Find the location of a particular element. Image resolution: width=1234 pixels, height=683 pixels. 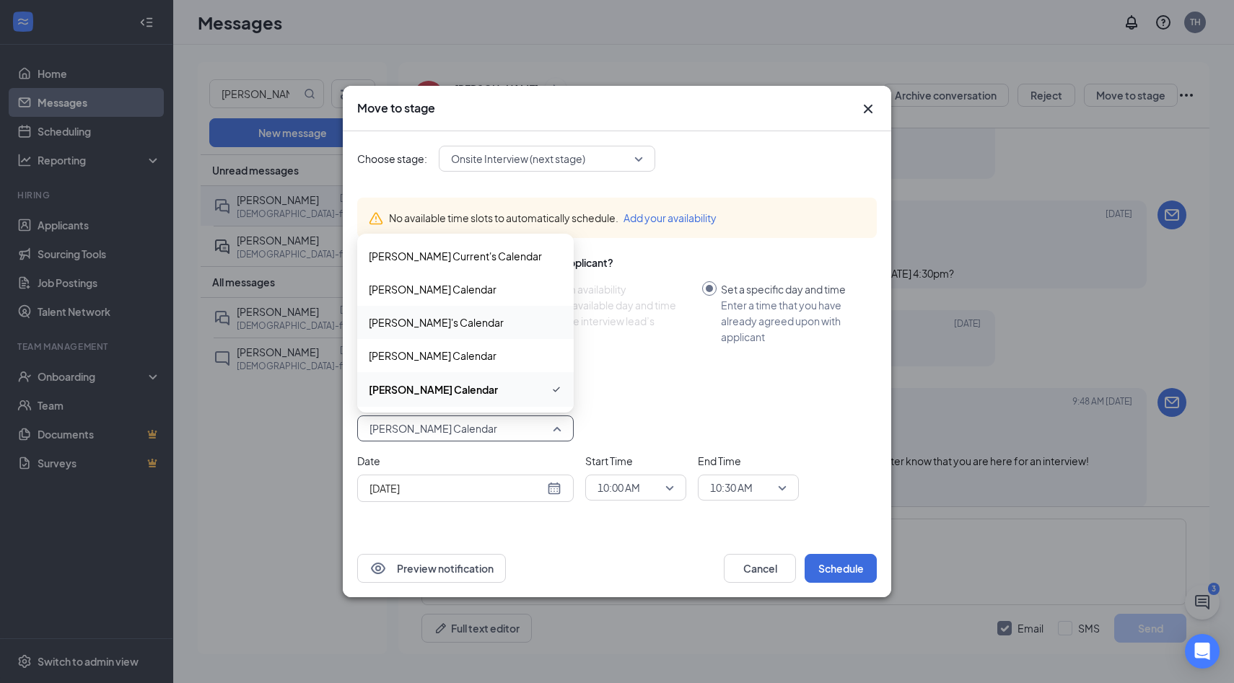

div: Enter a time that you have already agreed upon with applicant is located at coordinates (793, 321).